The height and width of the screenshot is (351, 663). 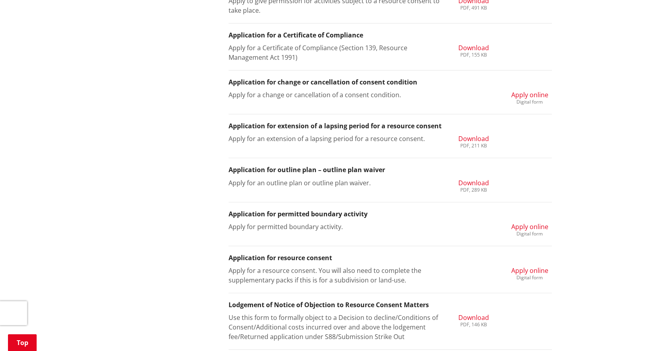 I want to click on h3: Application for permitted boundary activity, so click(x=390, y=214).